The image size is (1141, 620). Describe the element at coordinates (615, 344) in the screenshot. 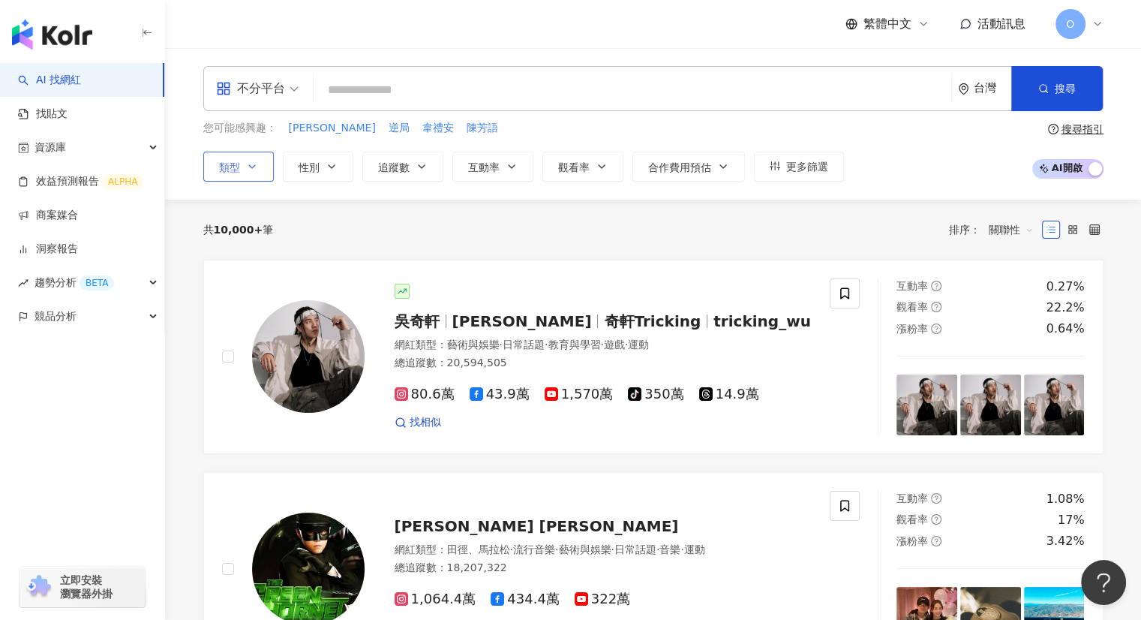

I see `span: 遊戲` at that location.